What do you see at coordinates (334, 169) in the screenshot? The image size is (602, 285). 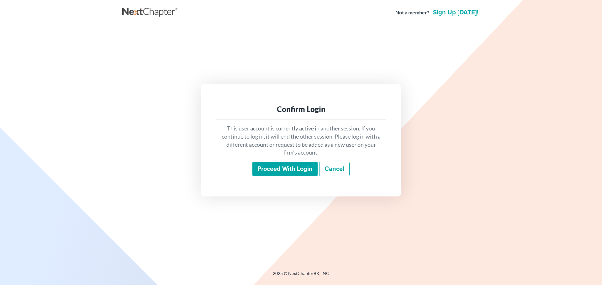 I see `a: Cancel` at bounding box center [334, 169].